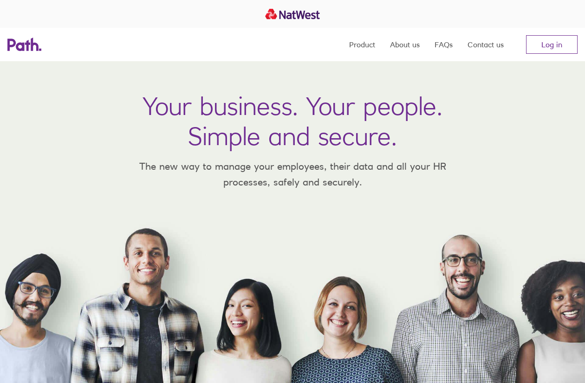 This screenshot has width=585, height=383. Describe the element at coordinates (485, 45) in the screenshot. I see `a: Contact us` at that location.